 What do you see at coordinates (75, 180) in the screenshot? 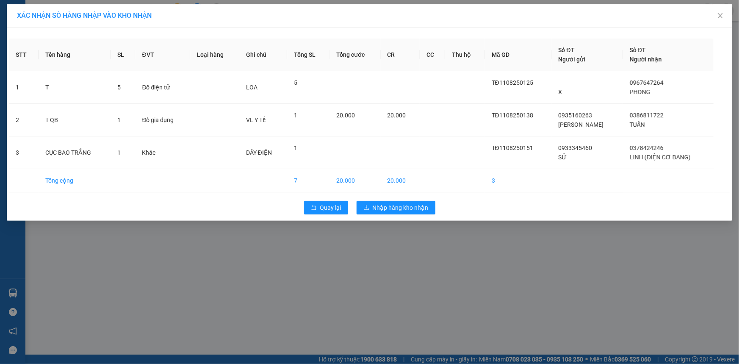
I see `td: Tổng cộng` at bounding box center [75, 180].